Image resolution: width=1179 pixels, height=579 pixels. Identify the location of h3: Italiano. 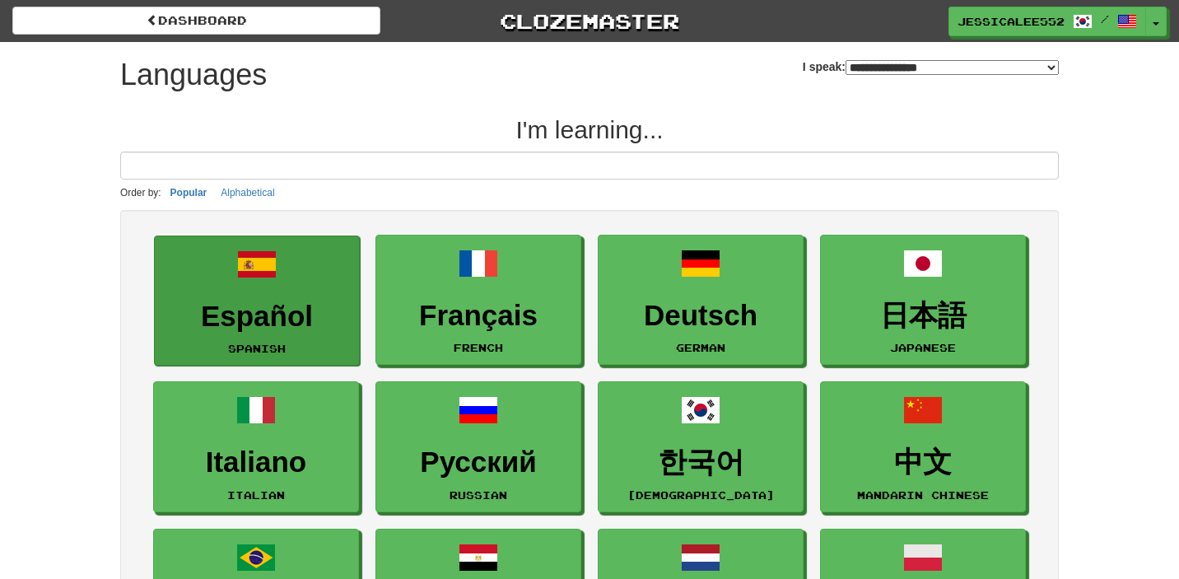
(256, 462).